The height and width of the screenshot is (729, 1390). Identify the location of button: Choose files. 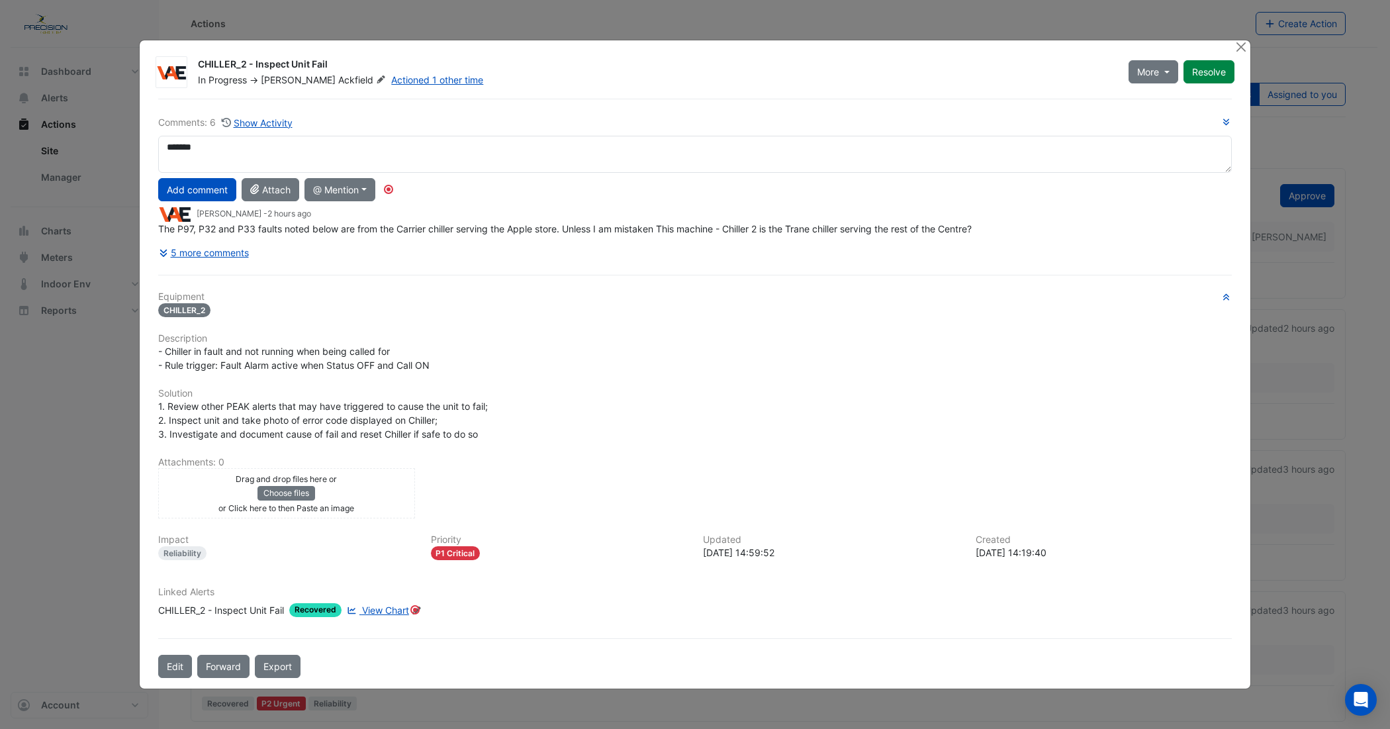
(286, 493).